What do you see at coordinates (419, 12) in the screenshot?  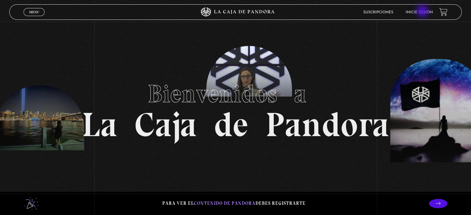 I see `a: Inicie sesión` at bounding box center [419, 12].